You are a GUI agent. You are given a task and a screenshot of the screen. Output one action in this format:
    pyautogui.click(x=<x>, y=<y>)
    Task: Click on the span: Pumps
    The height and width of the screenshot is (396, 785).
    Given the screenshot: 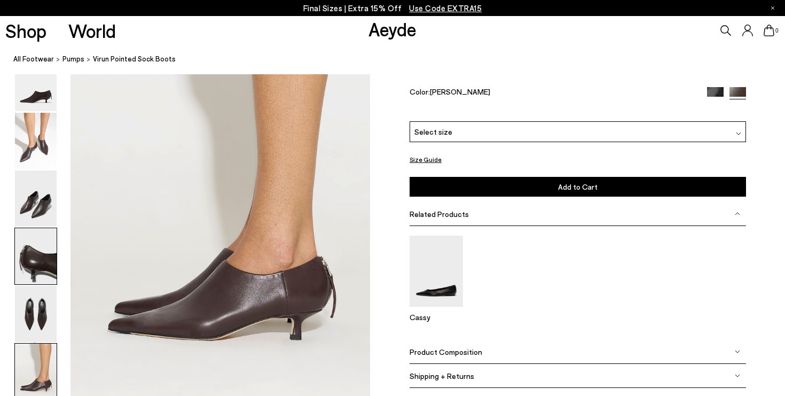 What is the action you would take?
    pyautogui.click(x=73, y=59)
    